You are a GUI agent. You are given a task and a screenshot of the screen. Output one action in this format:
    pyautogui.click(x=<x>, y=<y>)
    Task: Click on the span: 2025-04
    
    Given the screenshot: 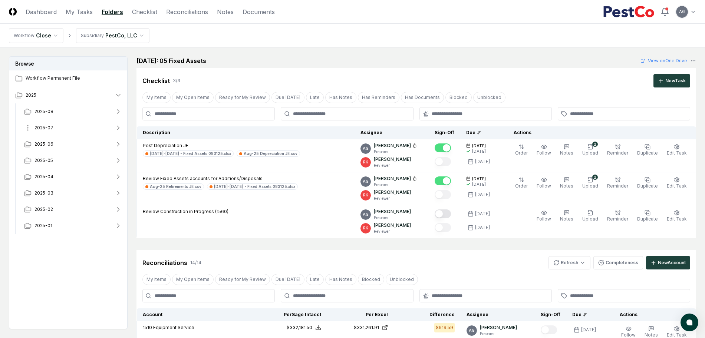 What is the action you would take?
    pyautogui.click(x=44, y=177)
    